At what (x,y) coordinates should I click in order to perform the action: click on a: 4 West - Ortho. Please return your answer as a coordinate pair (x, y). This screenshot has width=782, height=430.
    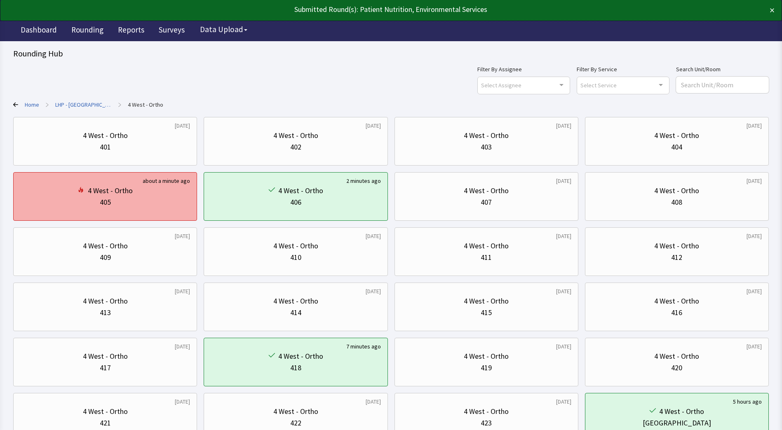
    Looking at the image, I should click on (146, 105).